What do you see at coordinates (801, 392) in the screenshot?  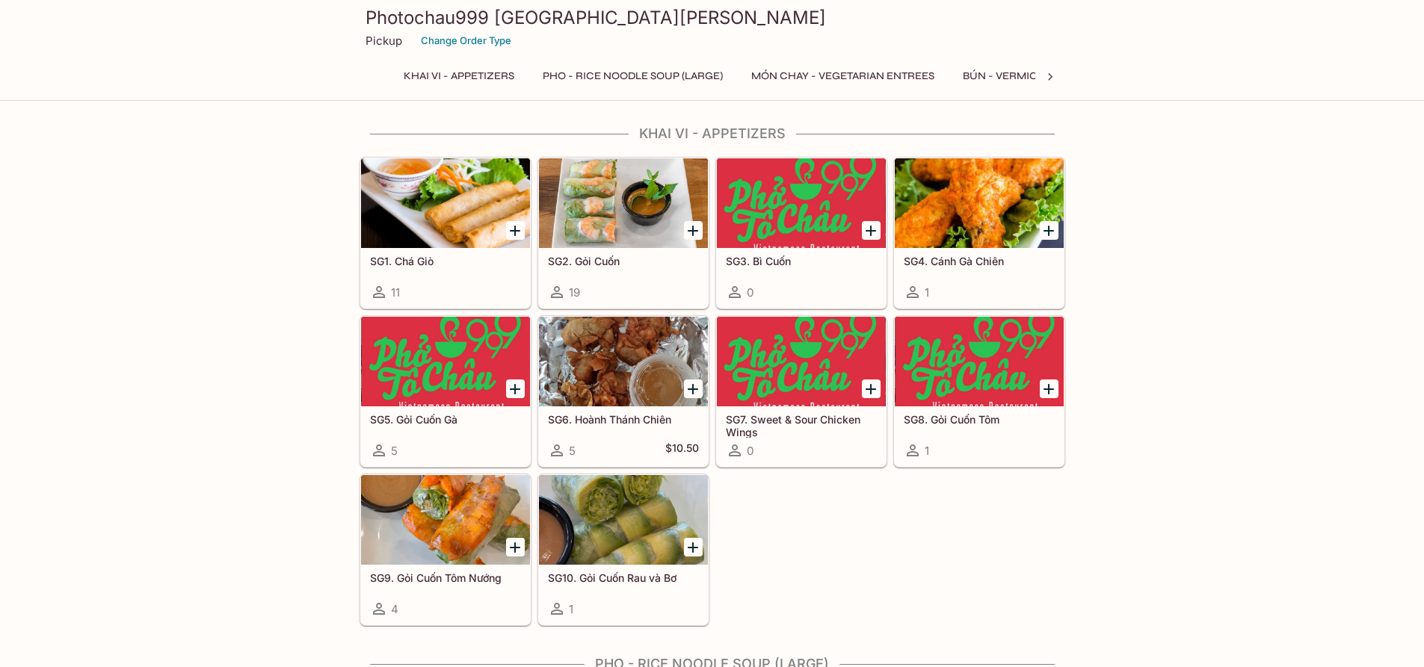 I see `a: SG7. Sweet & Sour Chicken Wings0` at bounding box center [801, 392].